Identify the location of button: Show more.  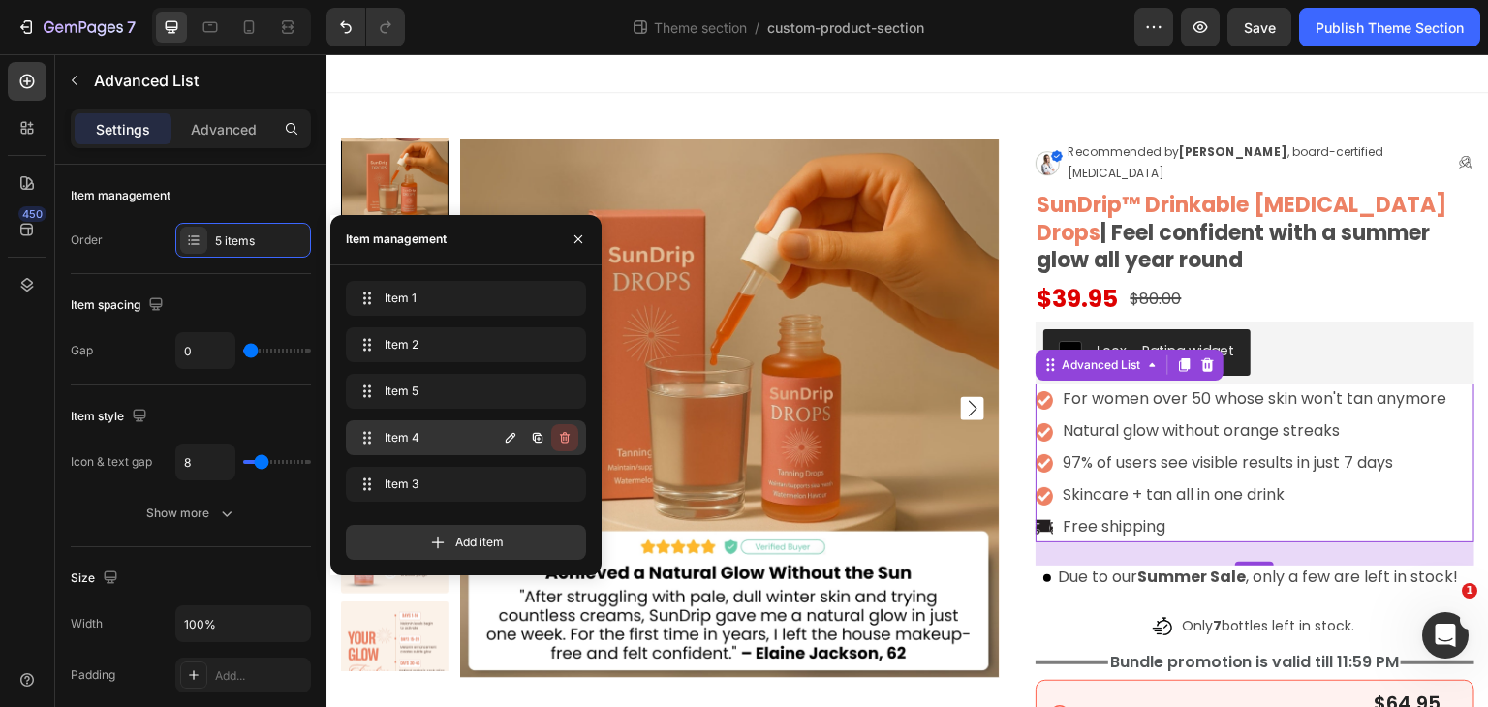
(191, 514).